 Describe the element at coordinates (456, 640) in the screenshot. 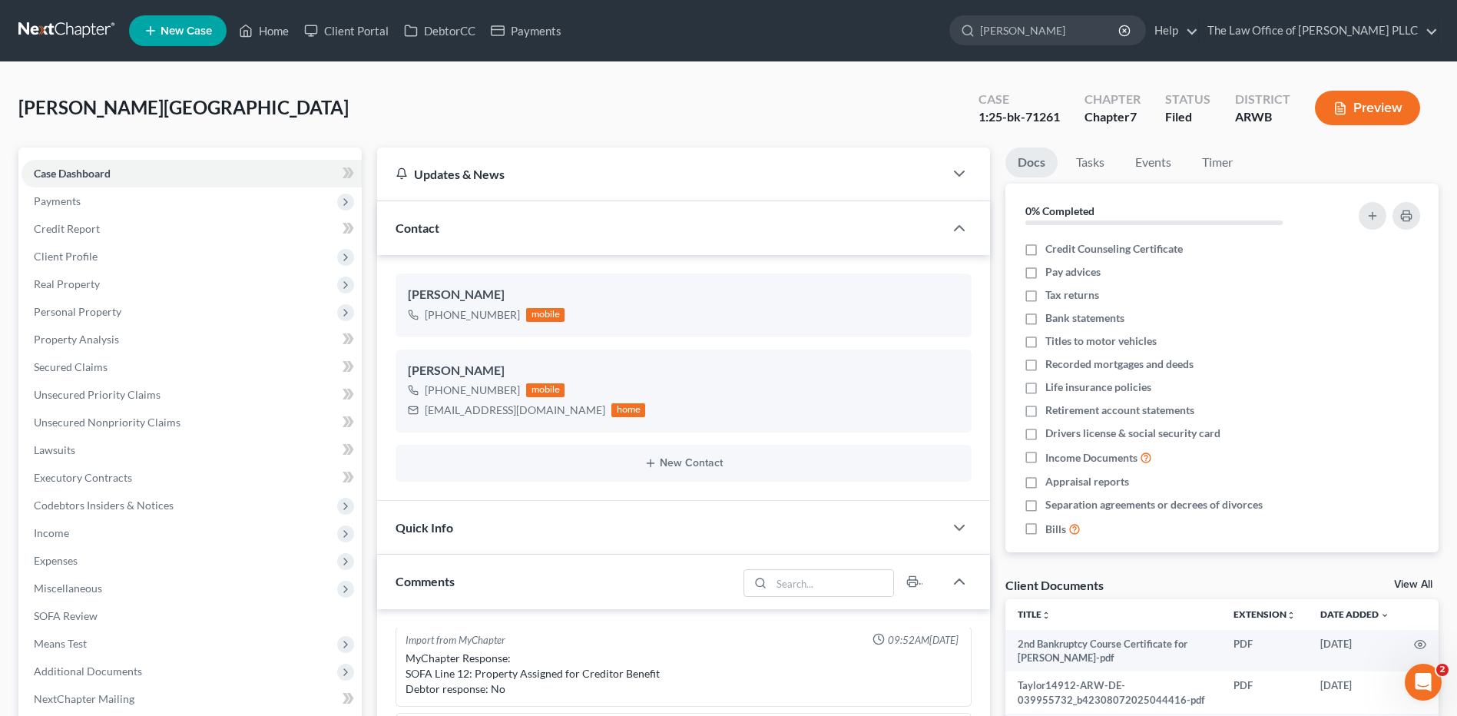

I see `div: Import from MyChapter` at that location.